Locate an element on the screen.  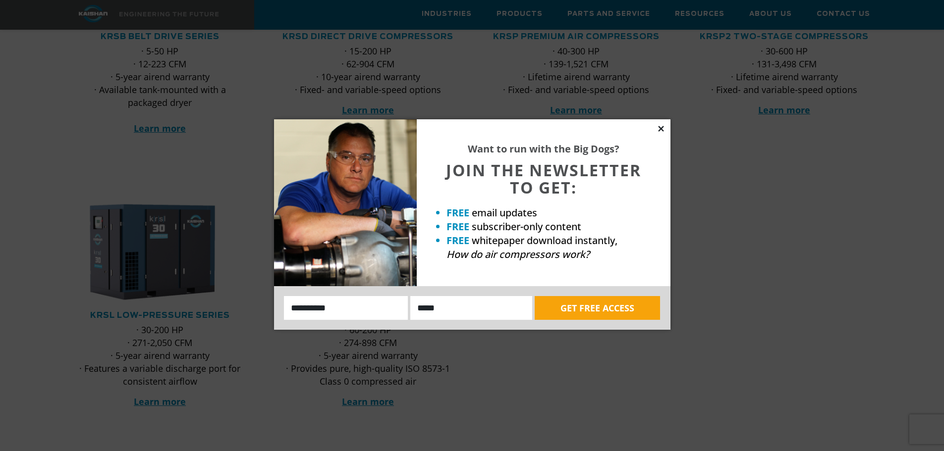
input: Email is located at coordinates (471, 308).